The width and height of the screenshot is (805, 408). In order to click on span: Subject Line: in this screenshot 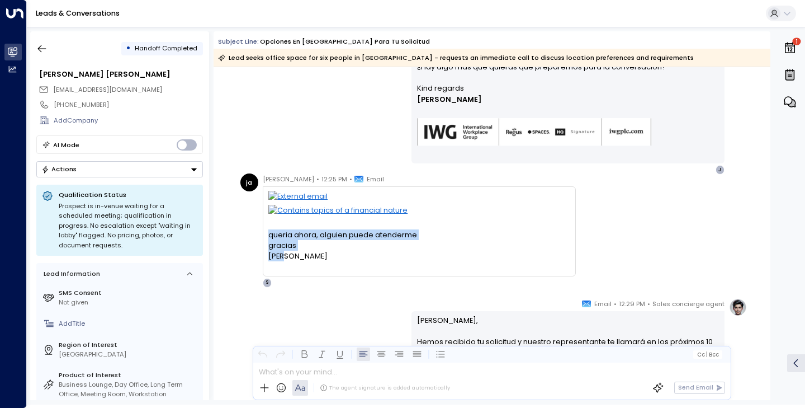, I will do `click(238, 41)`.